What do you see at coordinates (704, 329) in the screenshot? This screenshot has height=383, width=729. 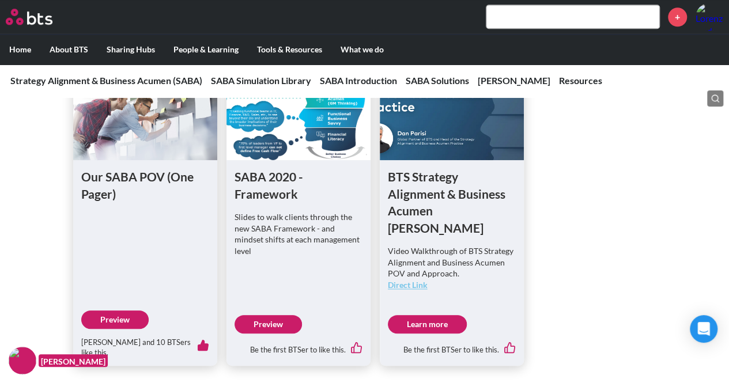 I see `div: Open Intercom Messenger` at bounding box center [704, 329].